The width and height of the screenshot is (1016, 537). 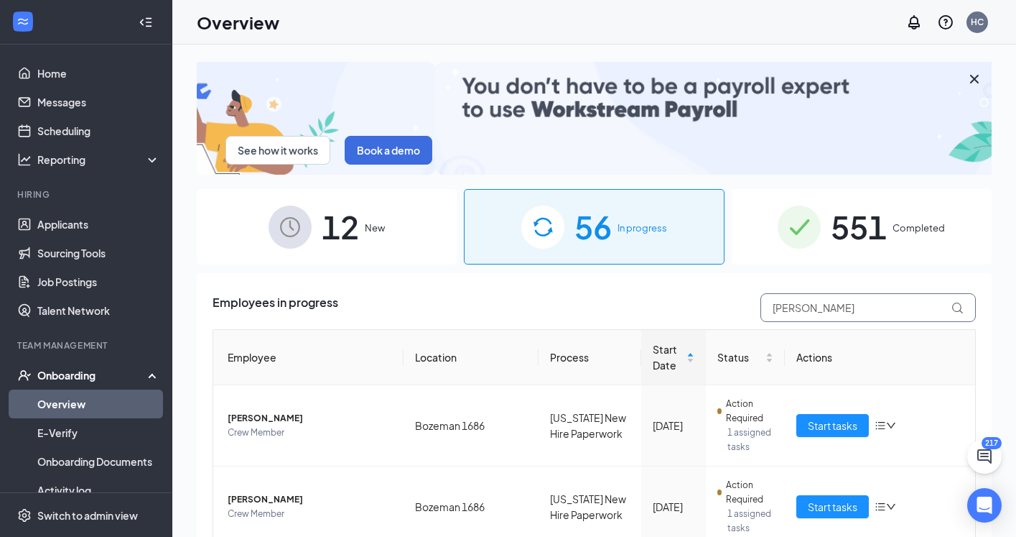 I want to click on a: Messages, so click(x=98, y=102).